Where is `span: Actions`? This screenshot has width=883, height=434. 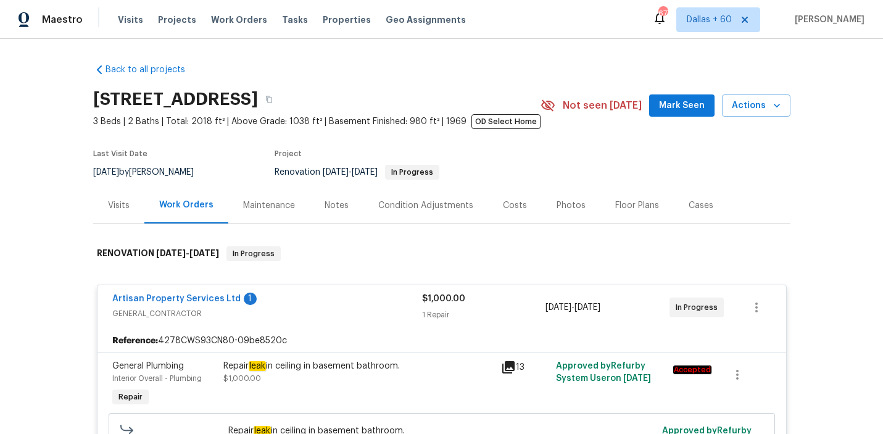
span: Actions is located at coordinates (756, 106).